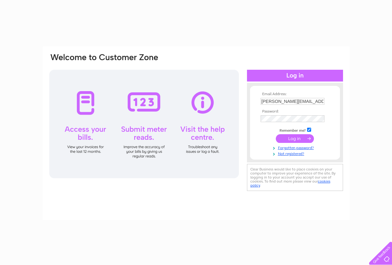 Image resolution: width=392 pixels, height=265 pixels. I want to click on th: Password:, so click(295, 111).